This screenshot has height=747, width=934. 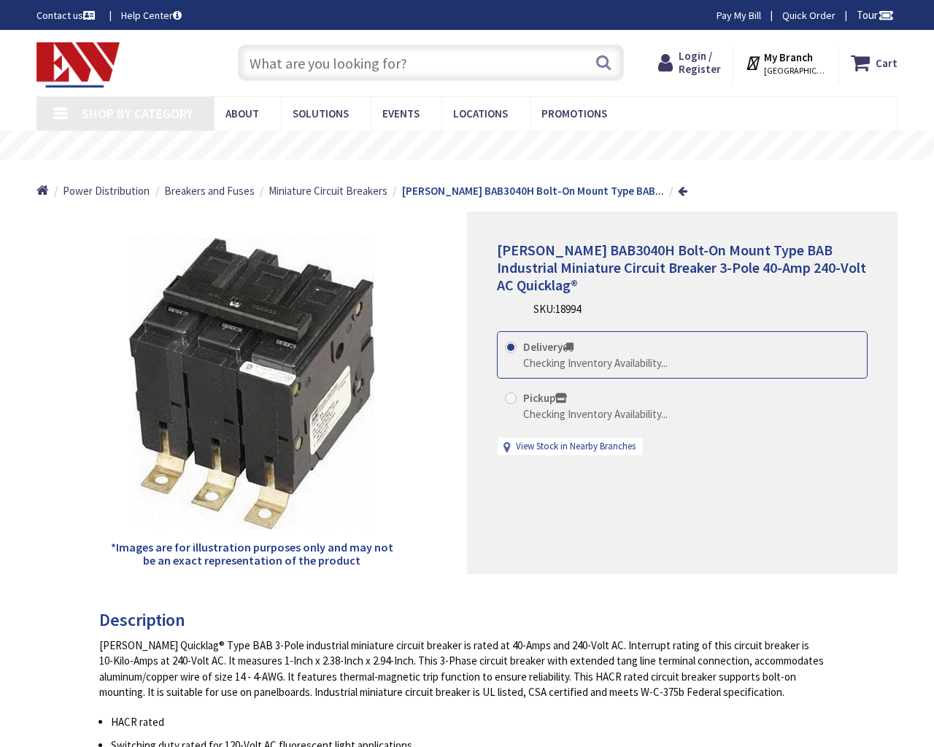 I want to click on span: Locations, so click(x=480, y=113).